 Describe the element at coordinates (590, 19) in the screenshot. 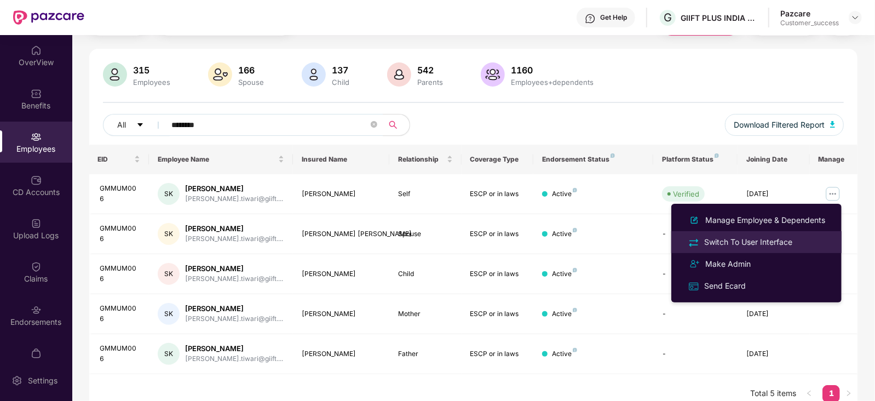

I see `img: svg+xml;base64,PHN2ZyBpZD0iSGVscC0zMngzMiIgeG1sbnM9Imh0dHA6Ly93d3cudzMub3JnLzIwMDAvc3ZnIiB3aWR0aD...` at that location.